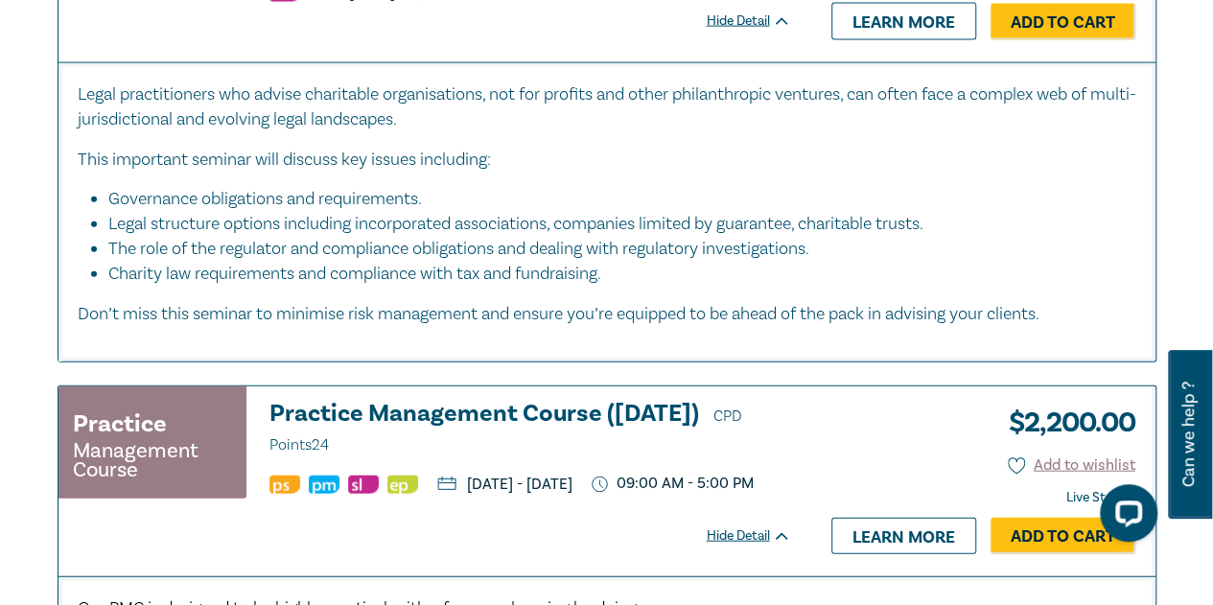  What do you see at coordinates (623, 274) in the screenshot?
I see `li: Charity law requirements and compliance with tax and fundraising.` at bounding box center [623, 274].